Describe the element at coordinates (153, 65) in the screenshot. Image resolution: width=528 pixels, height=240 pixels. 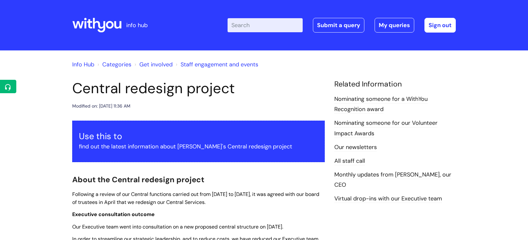
I see `li: Get involved` at that location.